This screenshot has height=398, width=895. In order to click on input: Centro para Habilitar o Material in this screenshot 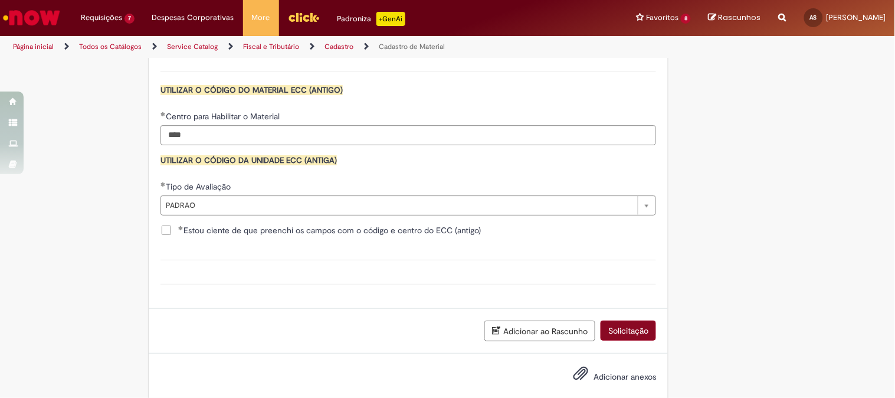, I will do `click(408, 135)`.